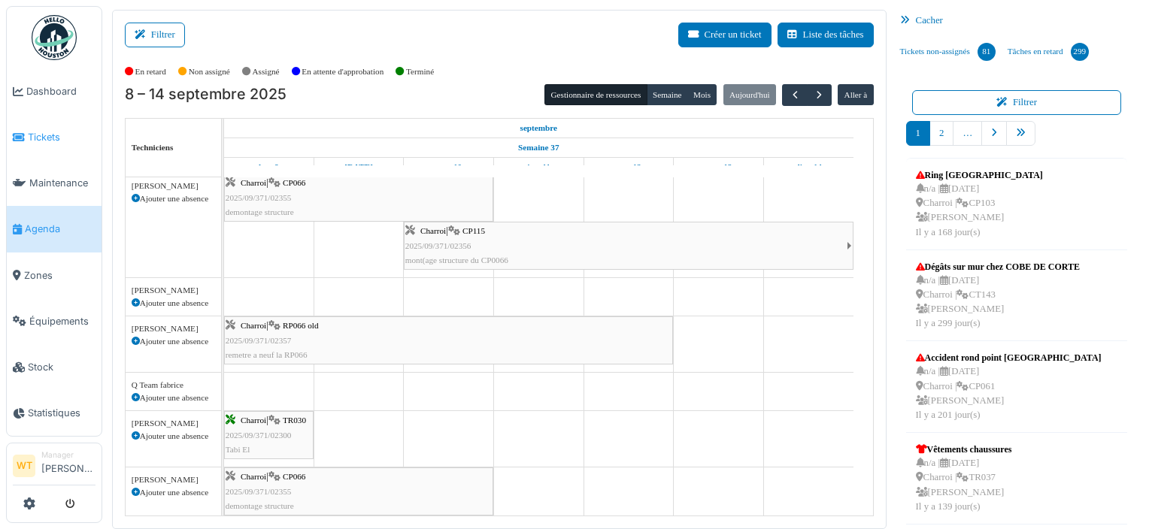 The image size is (1149, 529). I want to click on span: remetre a neuf la RP066, so click(266, 355).